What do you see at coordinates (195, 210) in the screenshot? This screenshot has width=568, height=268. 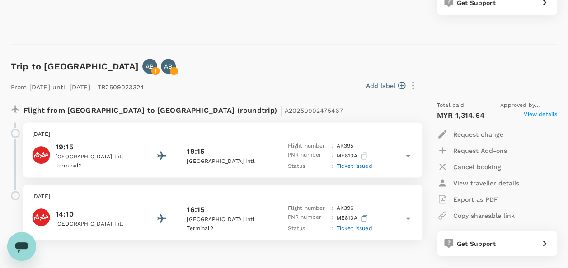 I see `p: 16:15` at bounding box center [195, 210].